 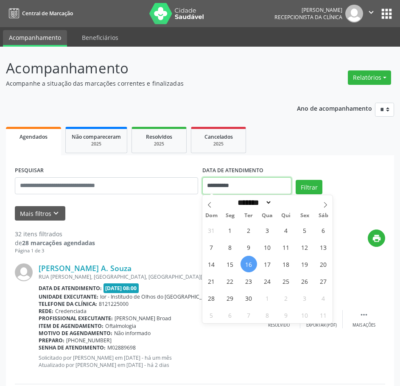 I want to click on span: Outubro 8, 2025, so click(x=267, y=315).